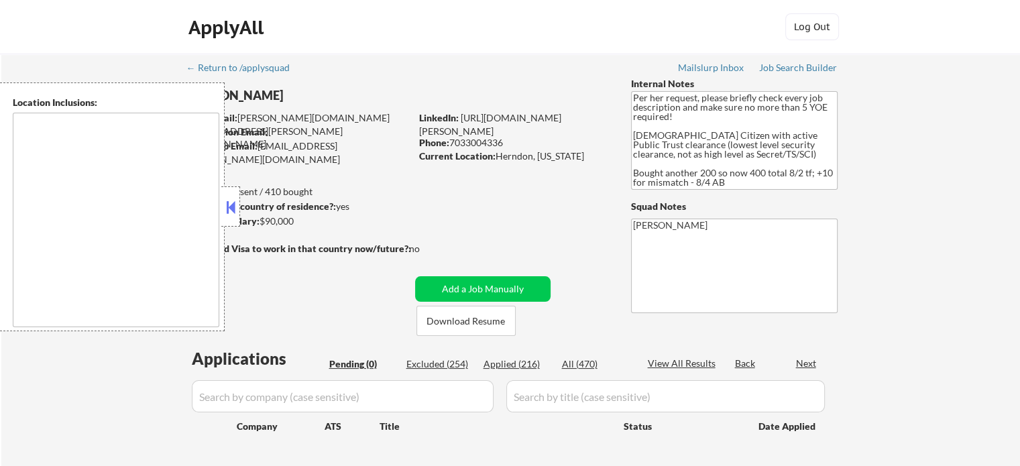  Describe the element at coordinates (343, 396) in the screenshot. I see `input: Search by company (case sensitive)` at that location.